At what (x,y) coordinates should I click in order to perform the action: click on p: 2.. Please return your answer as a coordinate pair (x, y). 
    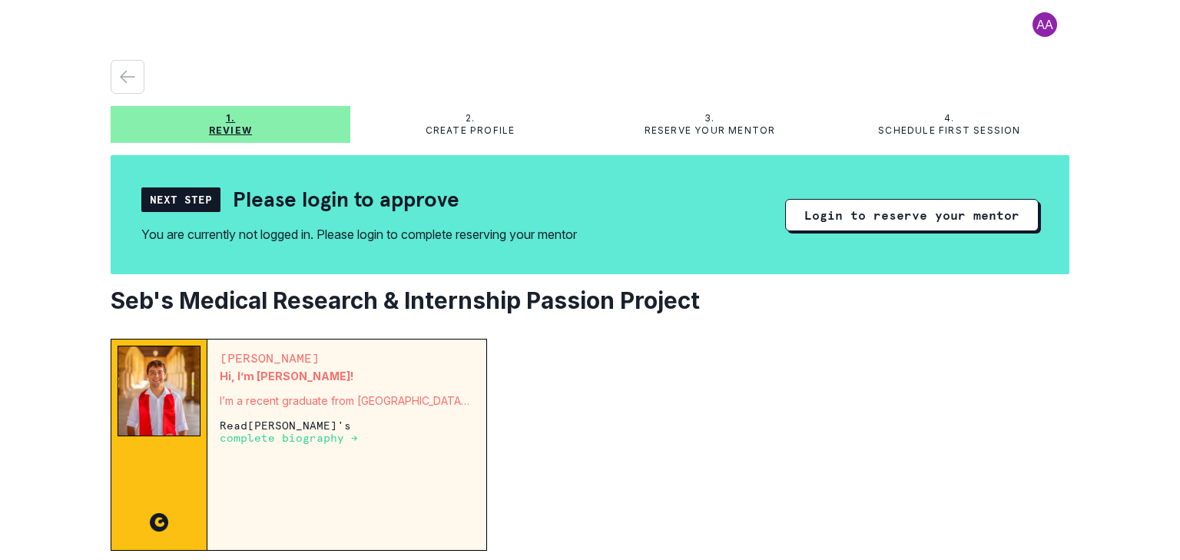
    Looking at the image, I should click on (470, 118).